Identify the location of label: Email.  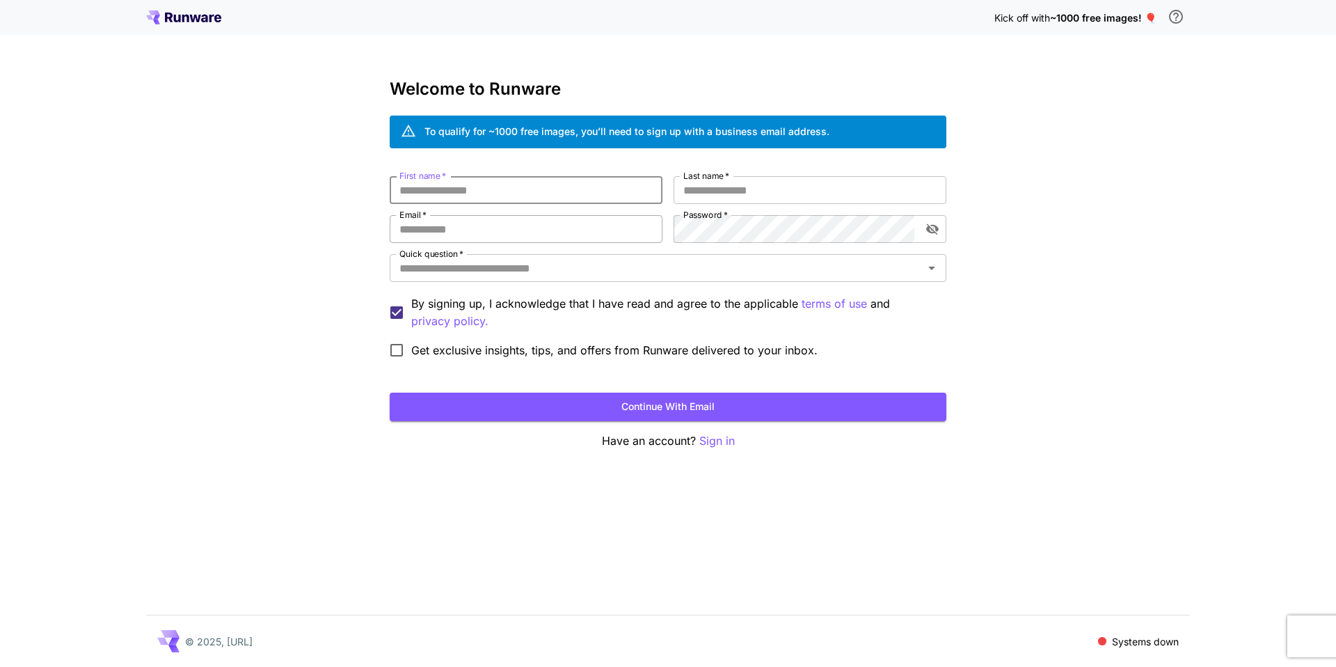
(413, 214).